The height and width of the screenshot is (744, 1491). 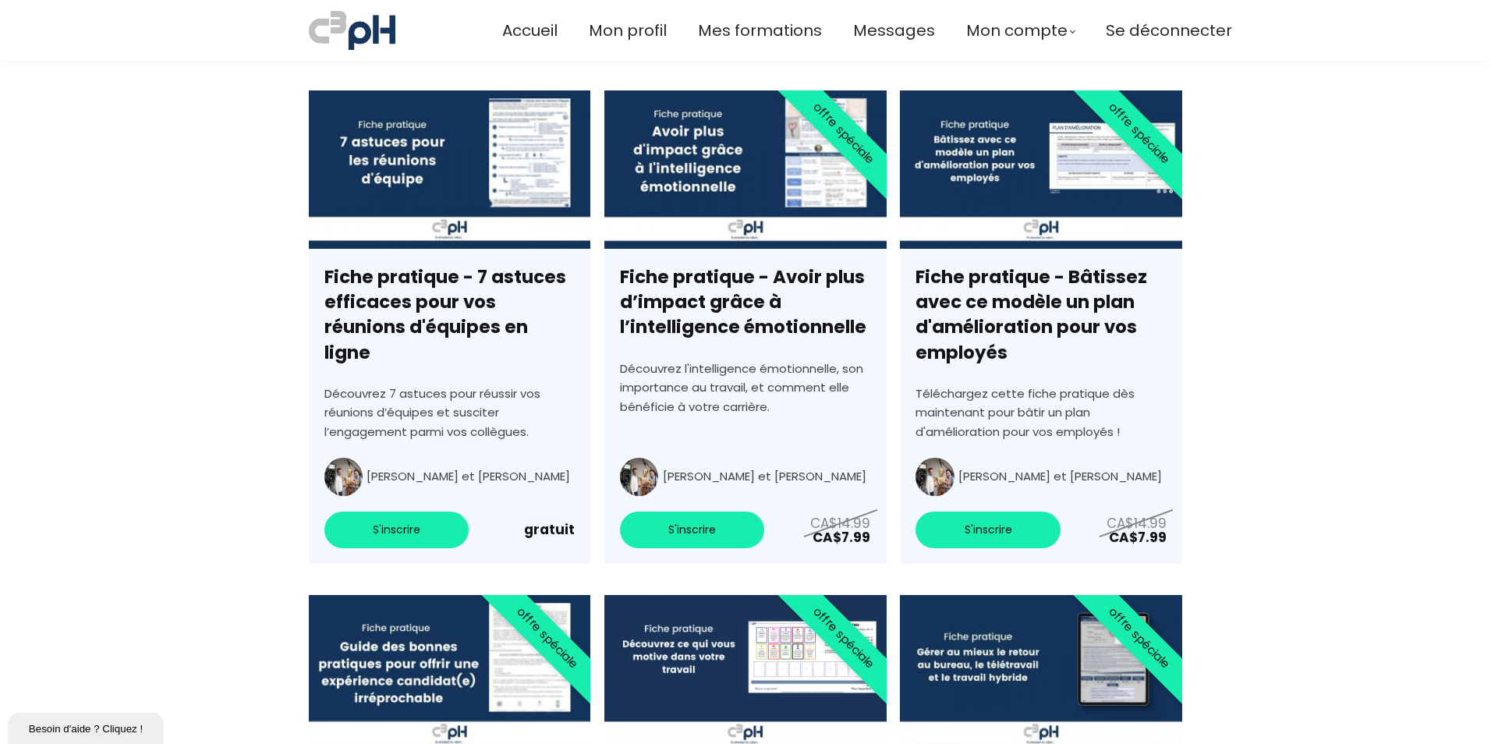 I want to click on div: Besoin d'aide ? Cliquez !, so click(x=78, y=19).